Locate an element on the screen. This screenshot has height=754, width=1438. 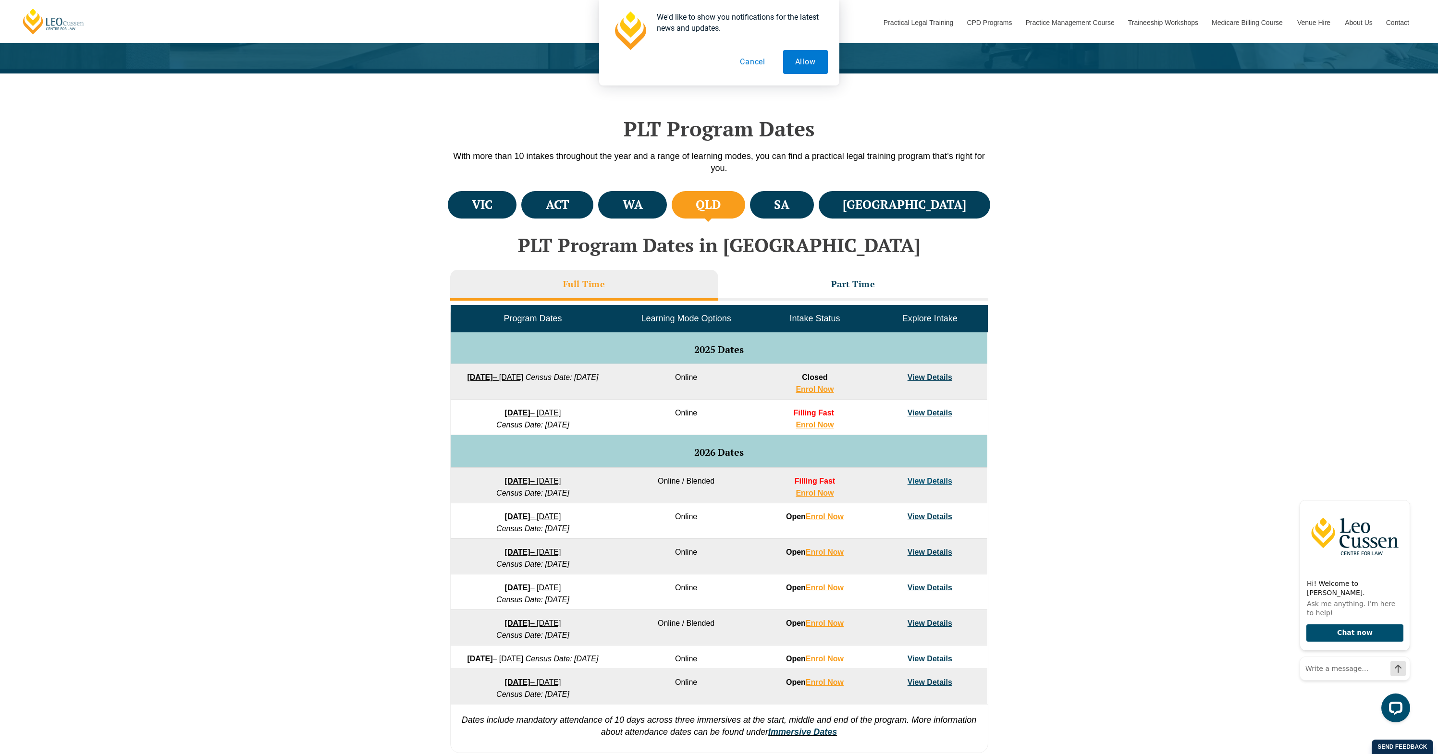
button: Chat now is located at coordinates (63, 142).